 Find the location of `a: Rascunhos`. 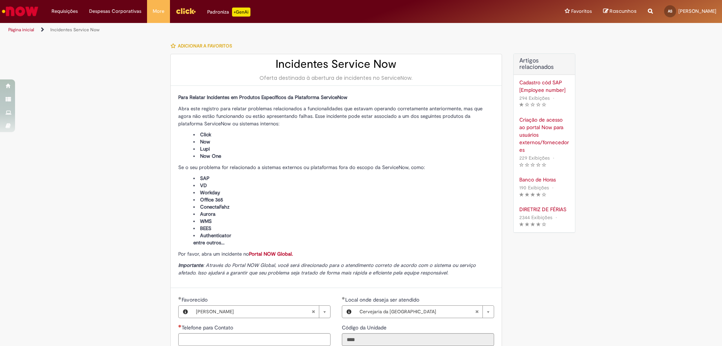

a: Rascunhos is located at coordinates (620, 11).